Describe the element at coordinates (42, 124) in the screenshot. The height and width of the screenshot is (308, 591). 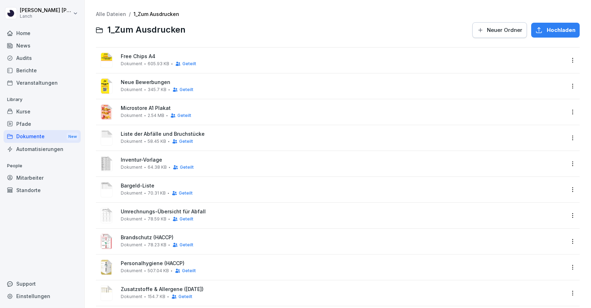
I see `a: Pfade` at that location.